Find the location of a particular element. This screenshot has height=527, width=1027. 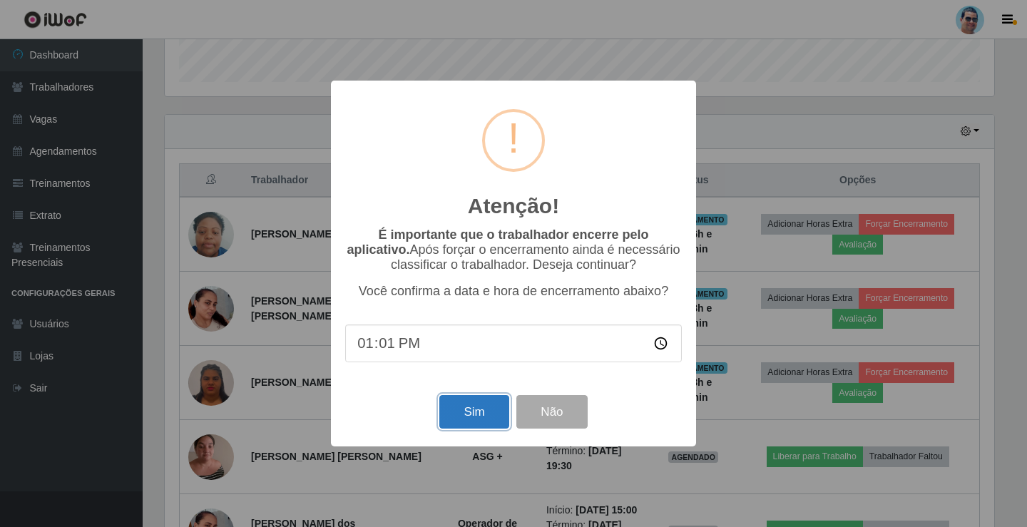

button: Não is located at coordinates (551, 411).